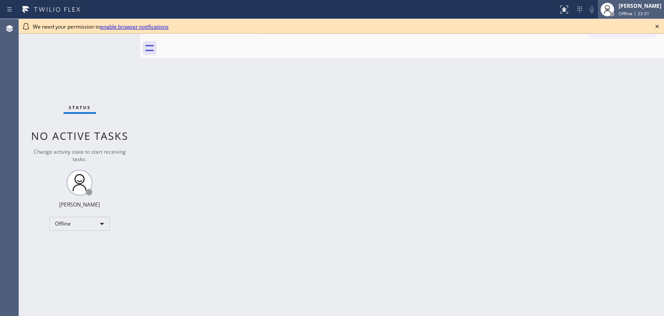 Image resolution: width=664 pixels, height=316 pixels. What do you see at coordinates (134, 26) in the screenshot?
I see `a: enable browser notifications` at bounding box center [134, 26].